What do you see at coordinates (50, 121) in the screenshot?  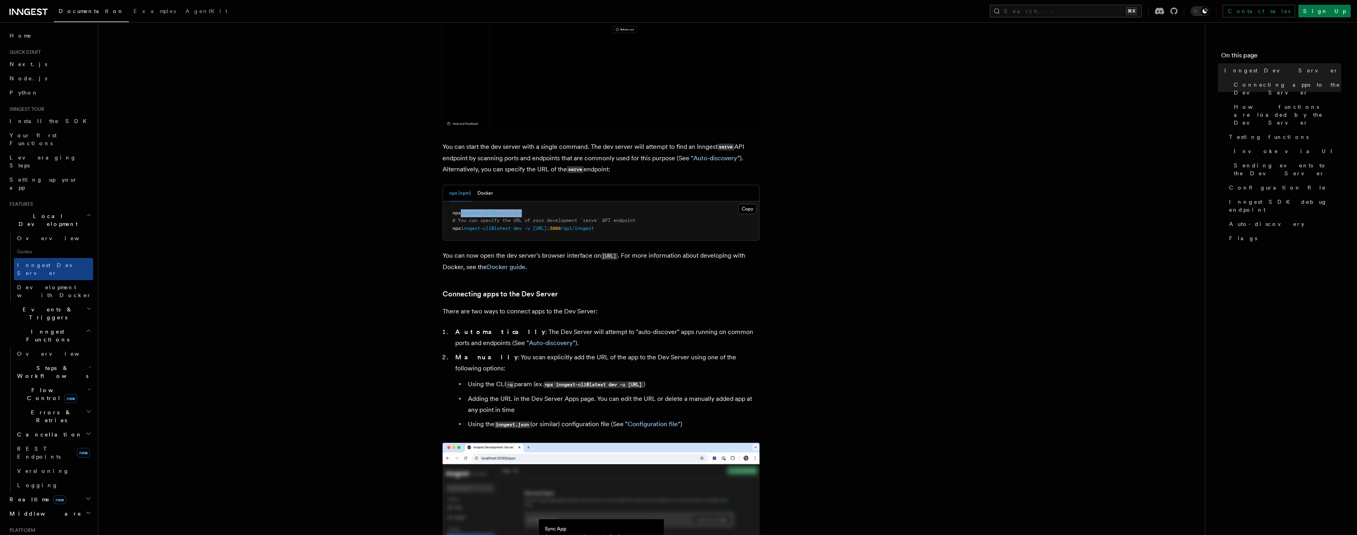 I see `a: Install the SDK` at bounding box center [50, 121].